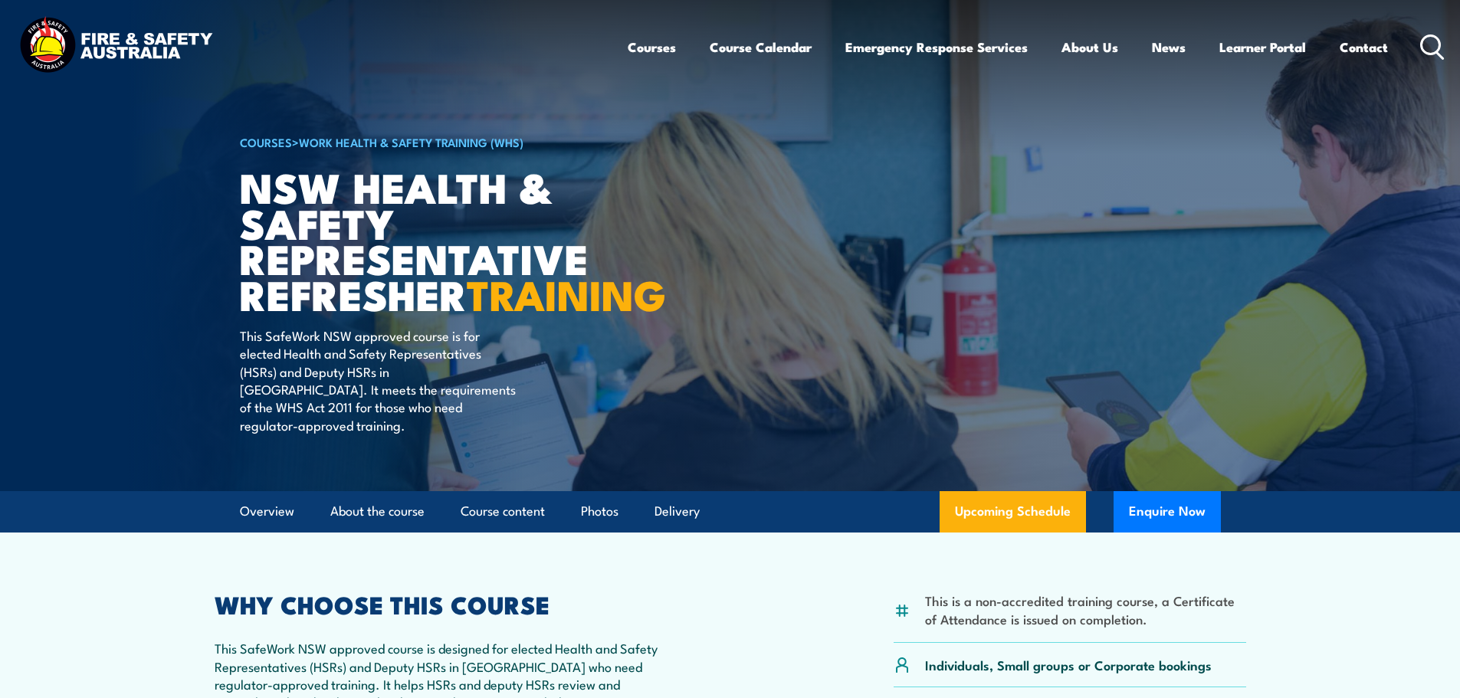 The image size is (1460, 698). What do you see at coordinates (652, 47) in the screenshot?
I see `a: Courses` at bounding box center [652, 47].